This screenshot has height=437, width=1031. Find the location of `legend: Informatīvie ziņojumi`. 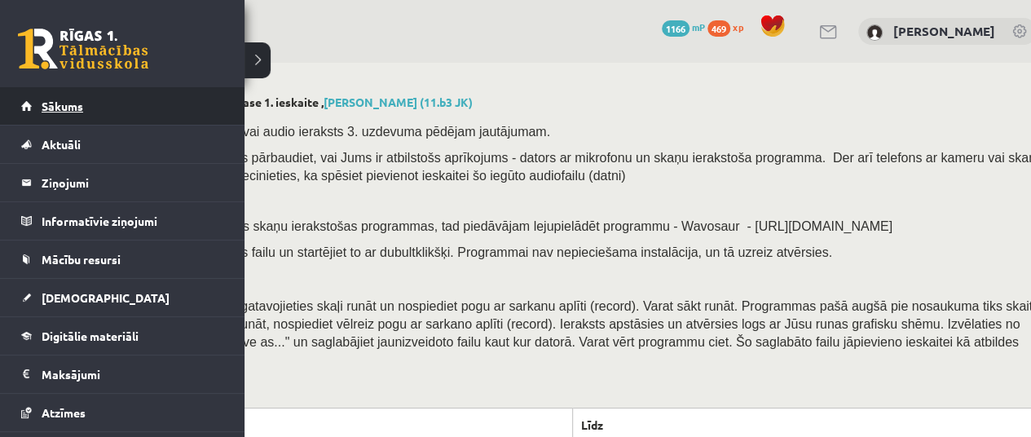

legend: Informatīvie ziņojumi is located at coordinates (133, 221).